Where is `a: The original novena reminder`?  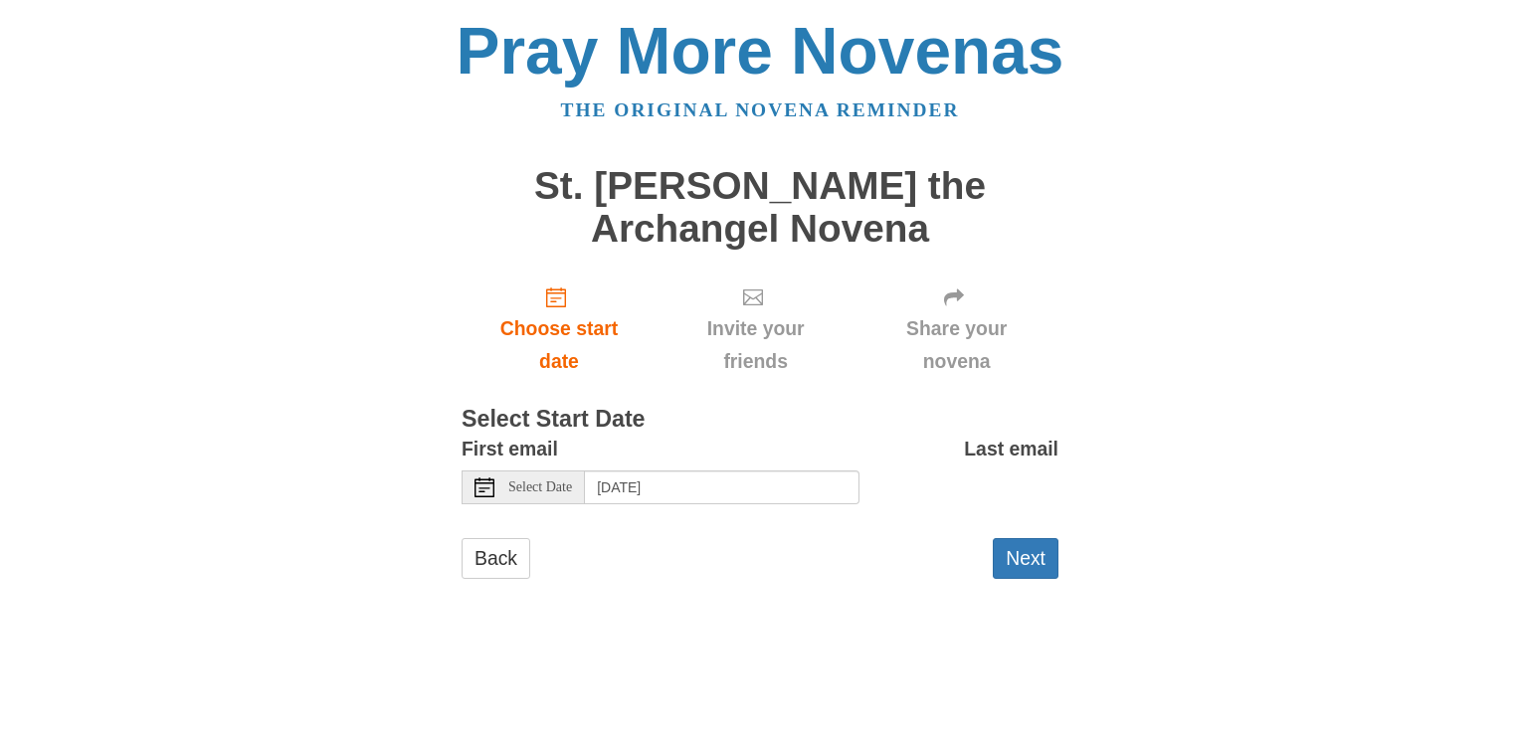
a: The original novena reminder is located at coordinates (760, 109).